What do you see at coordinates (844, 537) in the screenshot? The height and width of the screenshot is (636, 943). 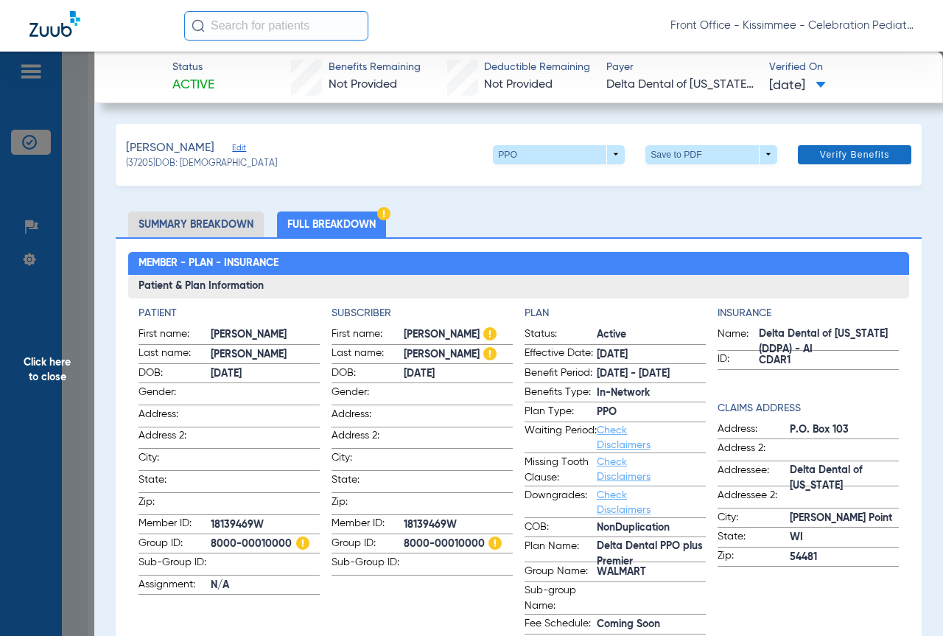 I see `span: WI` at bounding box center [844, 537].